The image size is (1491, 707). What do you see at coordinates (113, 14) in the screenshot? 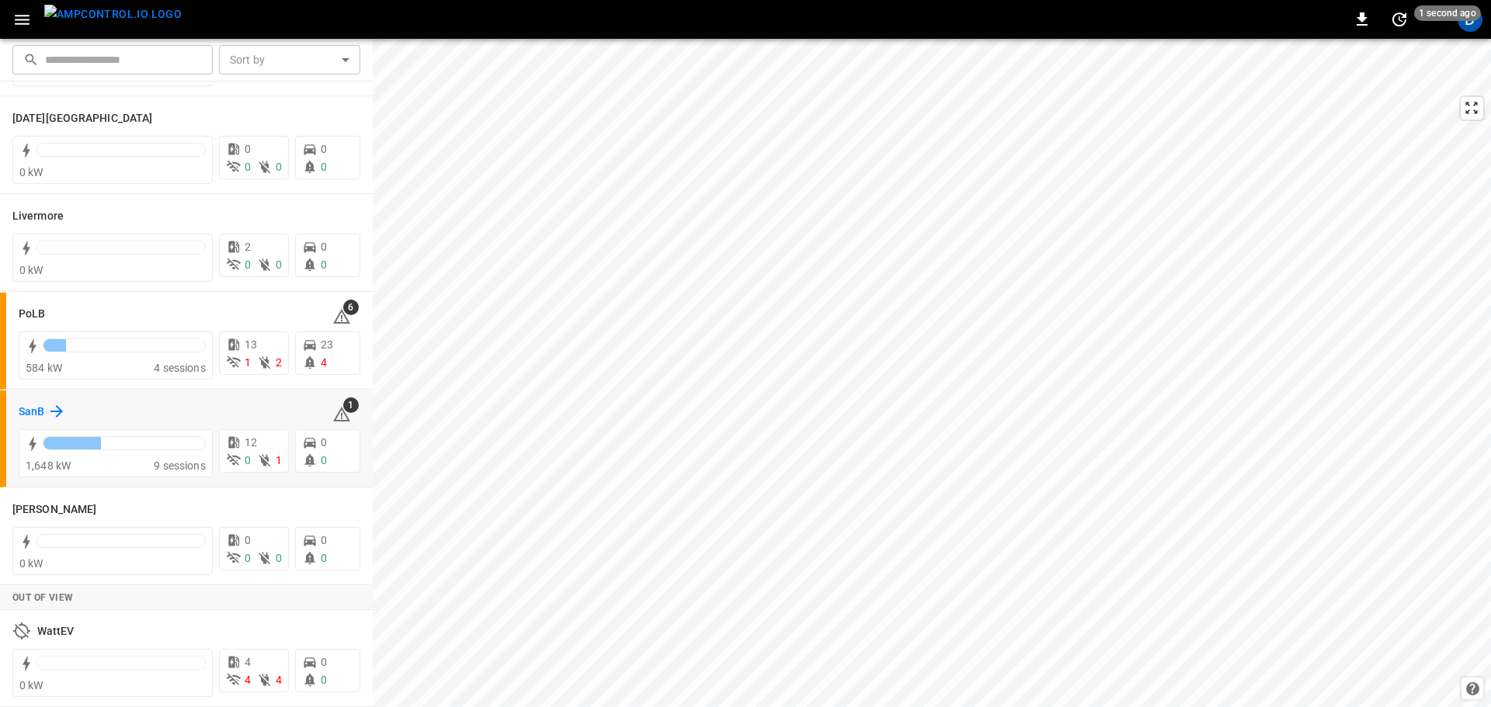
I see `img: ampcontrol.io logo` at bounding box center [113, 14].